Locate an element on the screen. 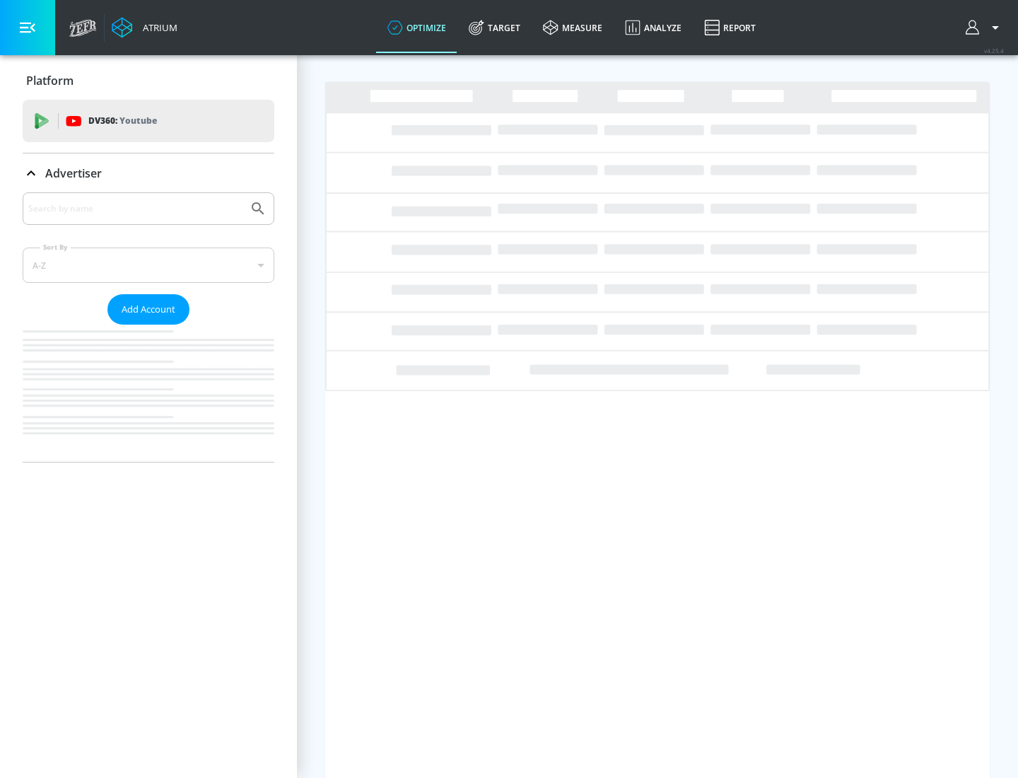  input: Search by name is located at coordinates (135, 209).